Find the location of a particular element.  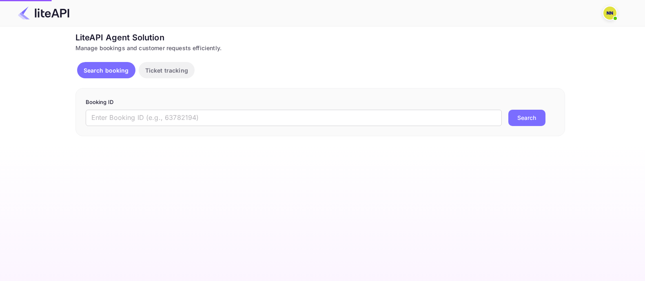

img: N/A N/A is located at coordinates (610, 13).